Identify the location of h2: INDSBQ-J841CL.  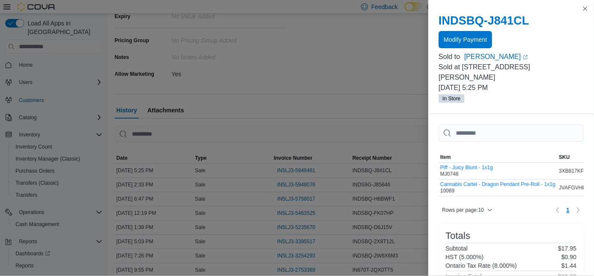
(511, 21).